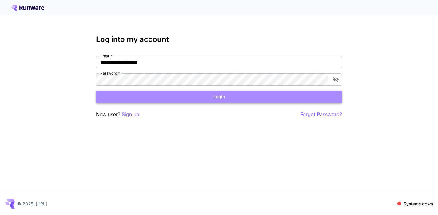 Image resolution: width=438 pixels, height=215 pixels. Describe the element at coordinates (336, 79) in the screenshot. I see `button: toggle password visibility` at that location.